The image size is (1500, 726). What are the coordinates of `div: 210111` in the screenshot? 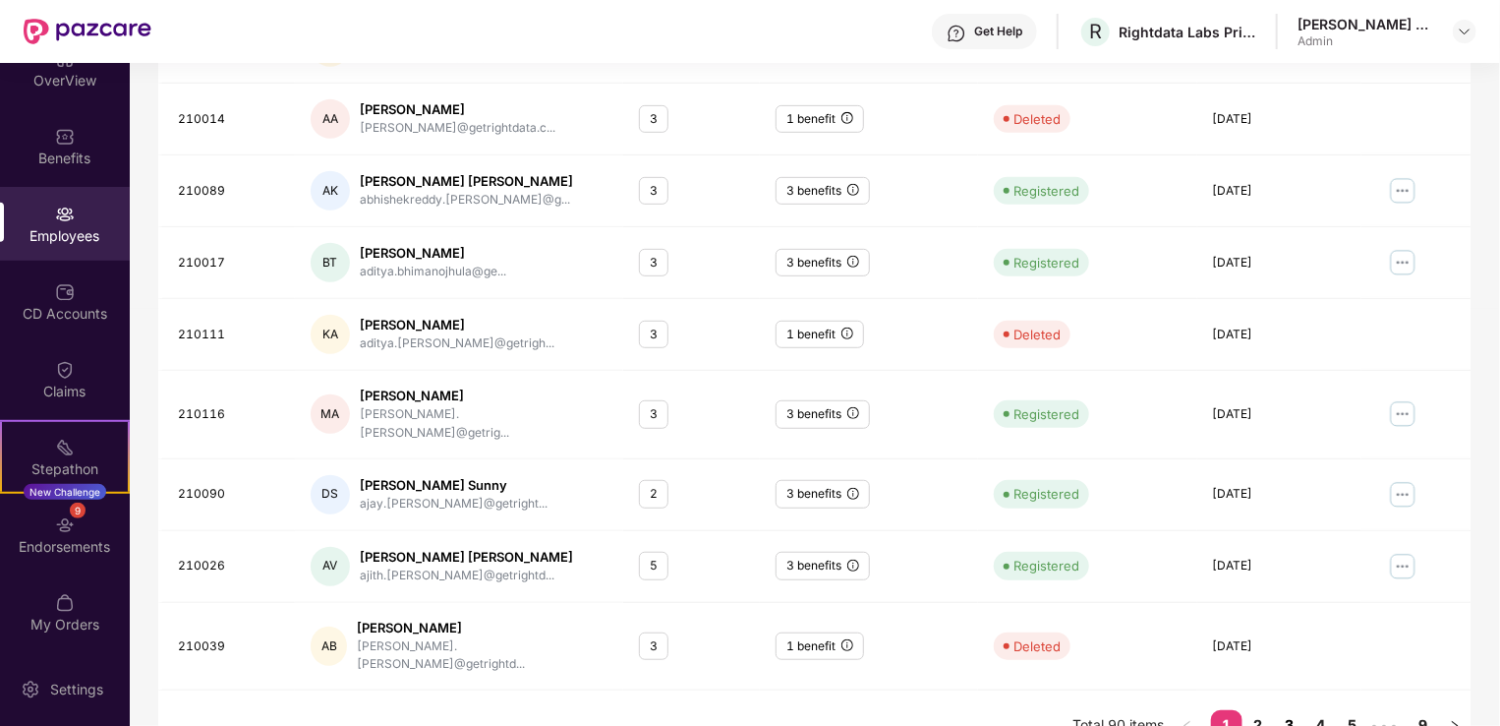 It's located at (228, 334).